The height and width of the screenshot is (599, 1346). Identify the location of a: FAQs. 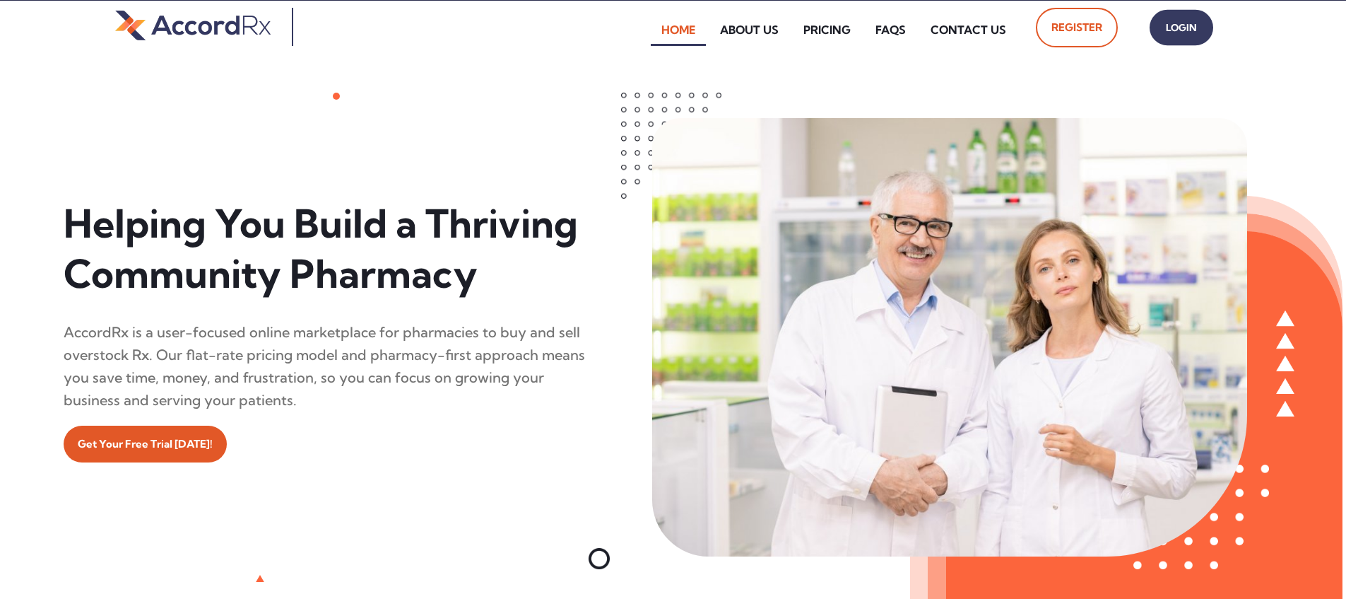
(891, 30).